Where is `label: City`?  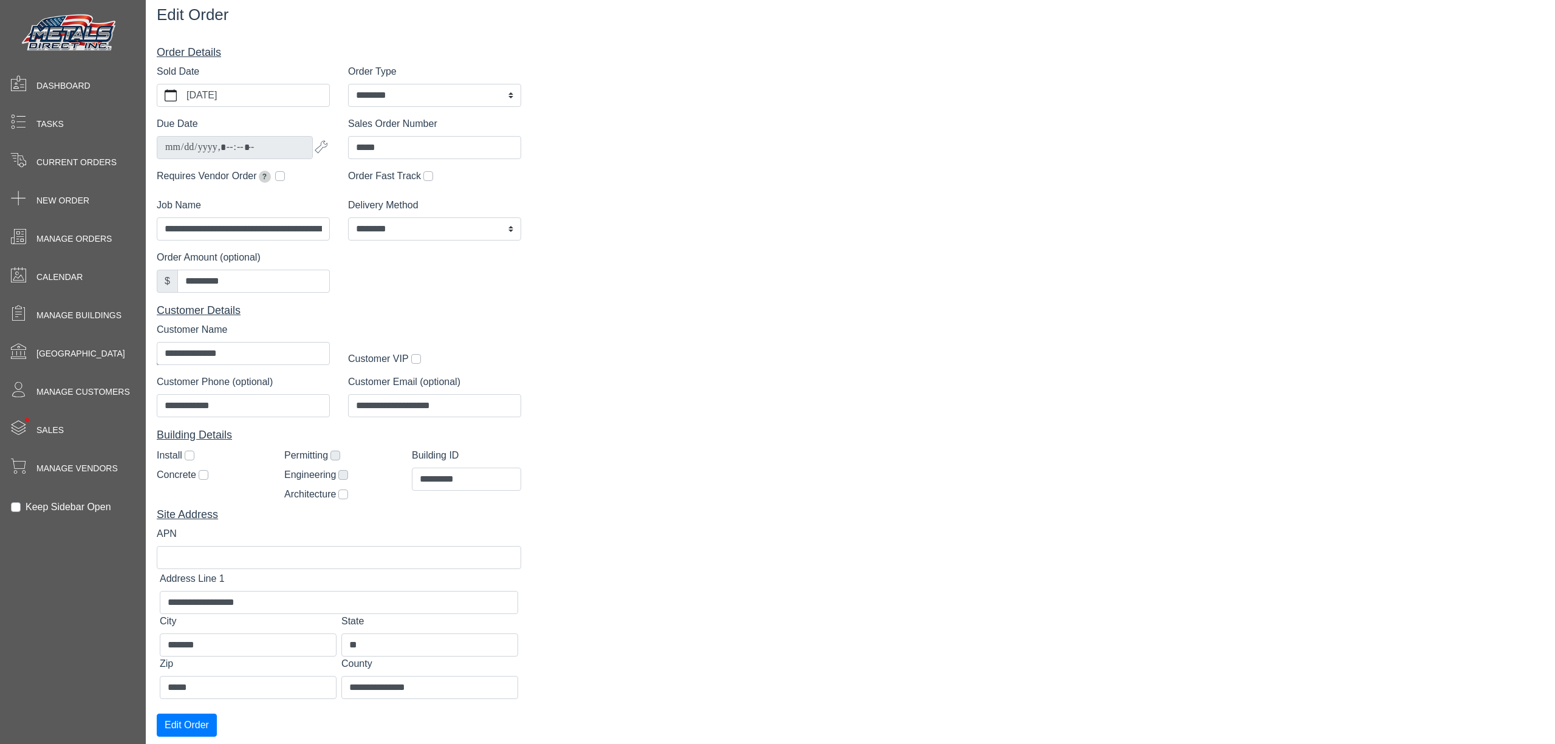 label: City is located at coordinates (168, 622).